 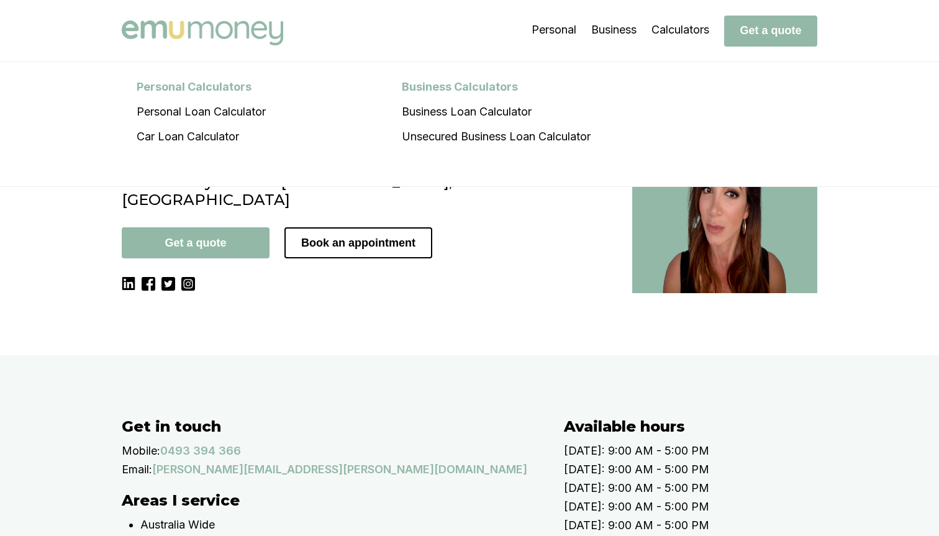 What do you see at coordinates (201, 137) in the screenshot?
I see `li: Car Loan Calculator` at bounding box center [201, 137].